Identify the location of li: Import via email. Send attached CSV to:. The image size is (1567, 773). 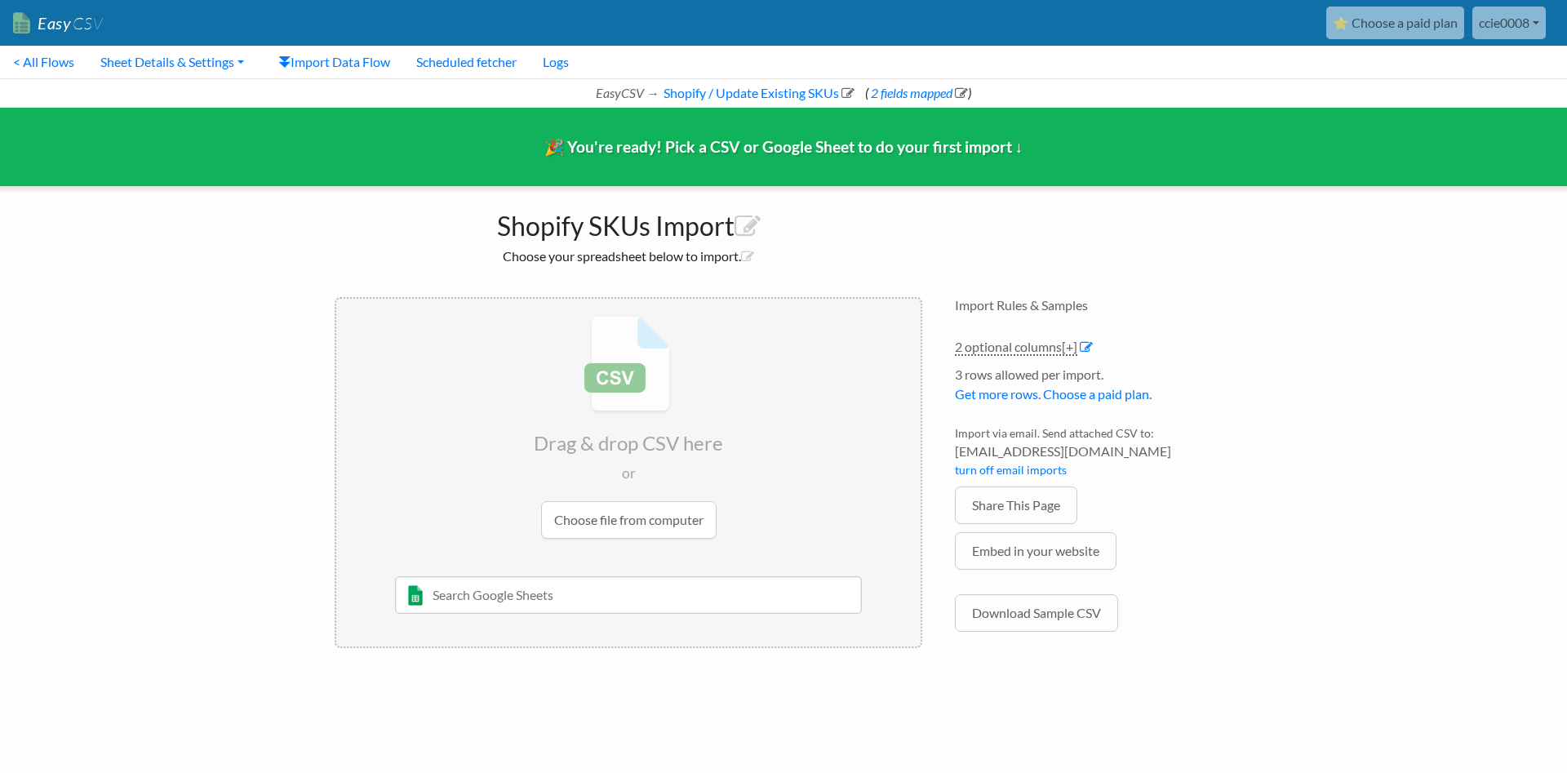
(1094, 455).